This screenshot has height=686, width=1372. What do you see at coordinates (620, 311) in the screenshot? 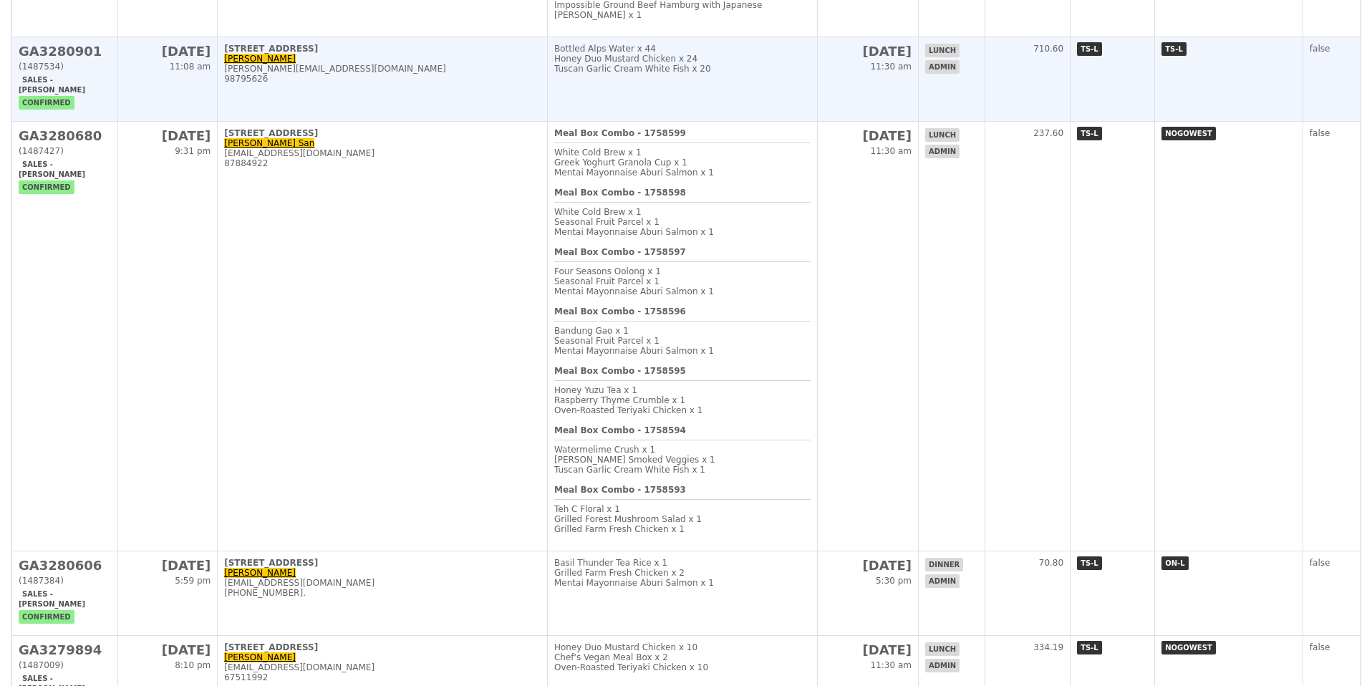
I see `b: Meal Box Combo - 1758596` at bounding box center [620, 311].